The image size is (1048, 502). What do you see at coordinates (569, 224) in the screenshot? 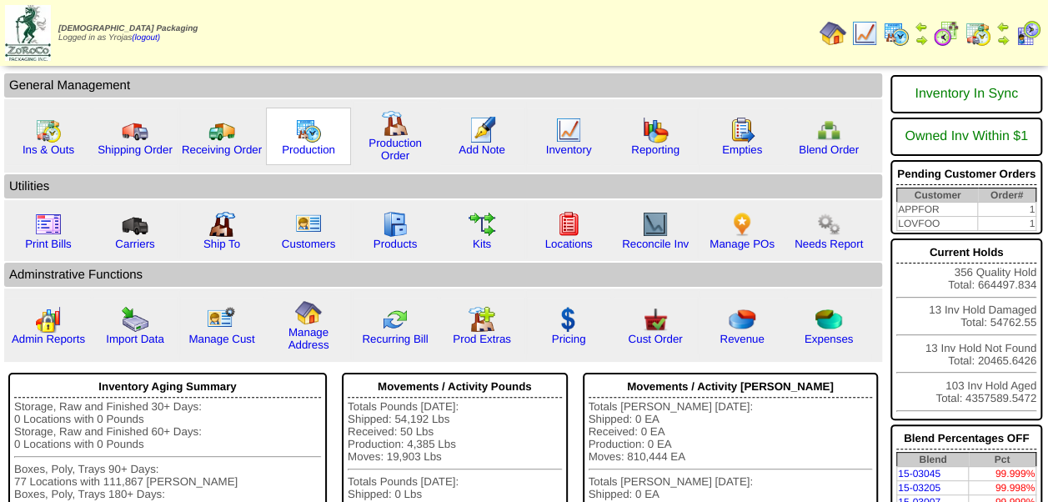
I see `img: locations.gif` at bounding box center [569, 224].